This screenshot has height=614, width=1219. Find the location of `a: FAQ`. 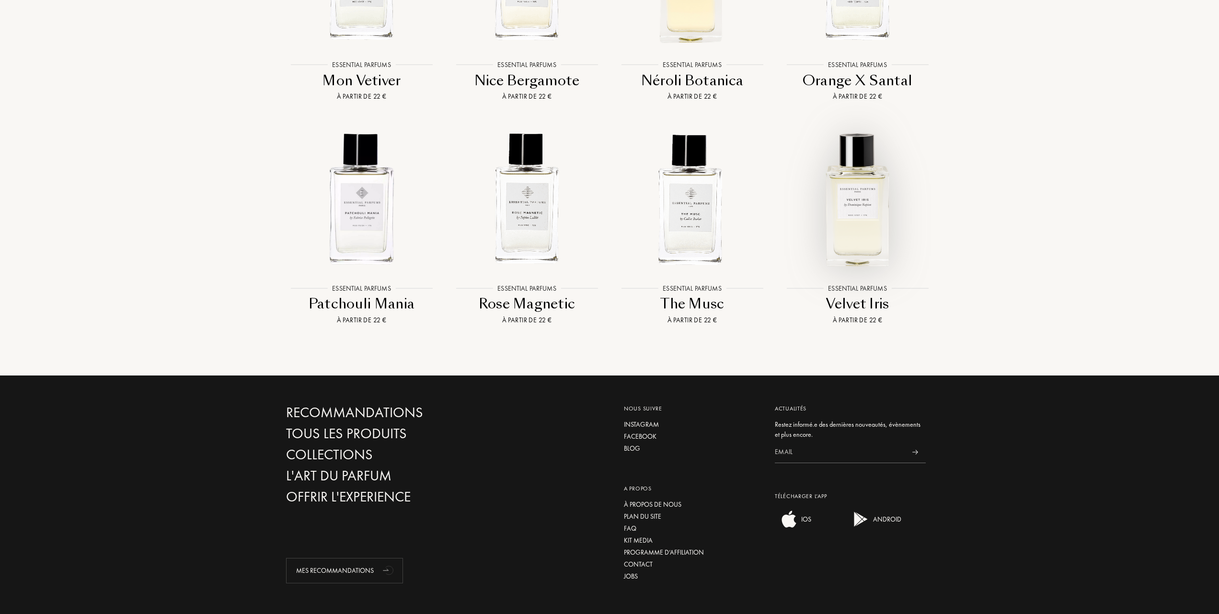

a: FAQ is located at coordinates (692, 528).